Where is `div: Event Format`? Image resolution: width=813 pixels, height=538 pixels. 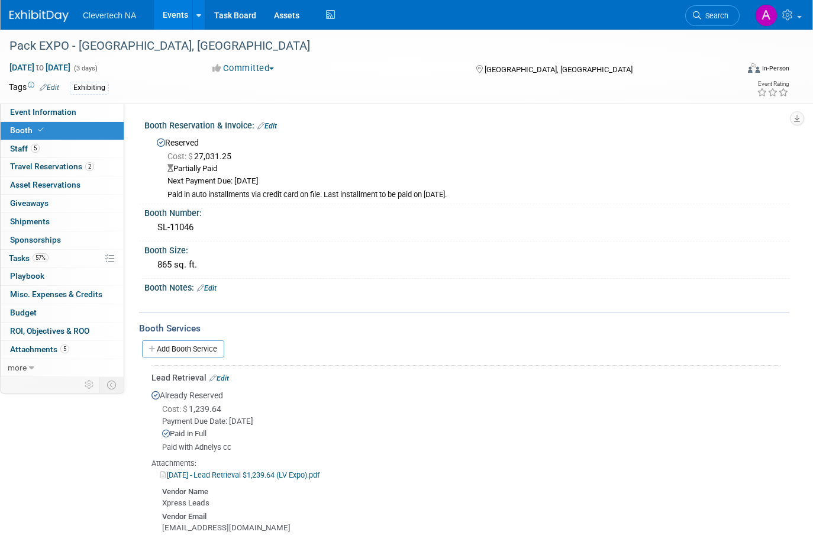
div: Event Format is located at coordinates (732, 70).